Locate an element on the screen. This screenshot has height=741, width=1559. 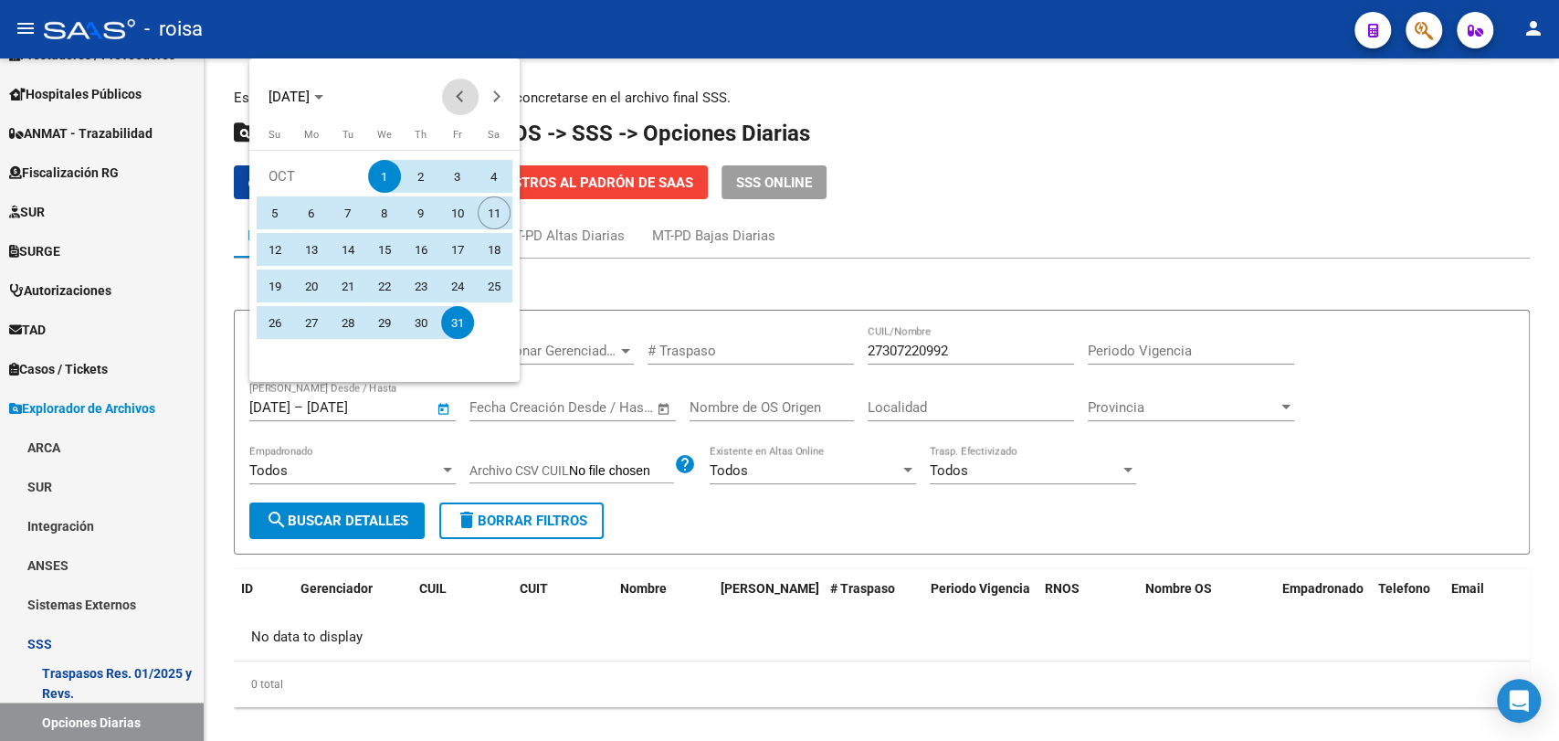
button: October 6, 2025 is located at coordinates (311, 213).